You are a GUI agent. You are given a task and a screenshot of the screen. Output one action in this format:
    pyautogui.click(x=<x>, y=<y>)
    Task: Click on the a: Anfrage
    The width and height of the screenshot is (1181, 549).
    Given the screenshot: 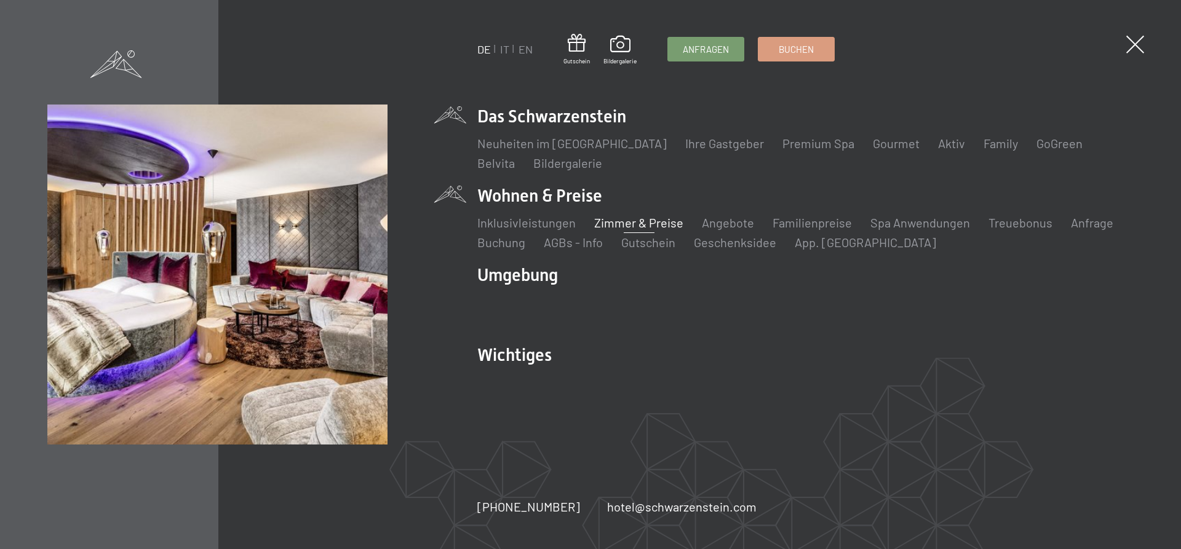 What is the action you would take?
    pyautogui.click(x=1092, y=223)
    